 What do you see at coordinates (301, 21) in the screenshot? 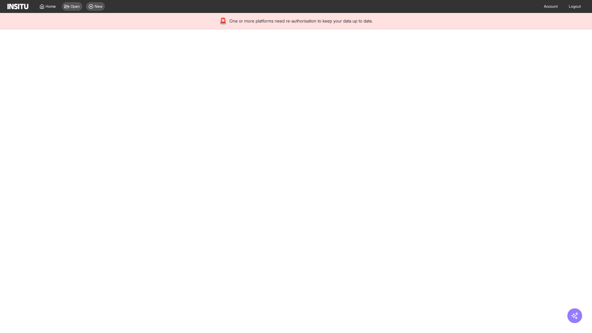
I see `span: One or more platforms need re-authorisation to keep your data up to date.` at bounding box center [301, 21].